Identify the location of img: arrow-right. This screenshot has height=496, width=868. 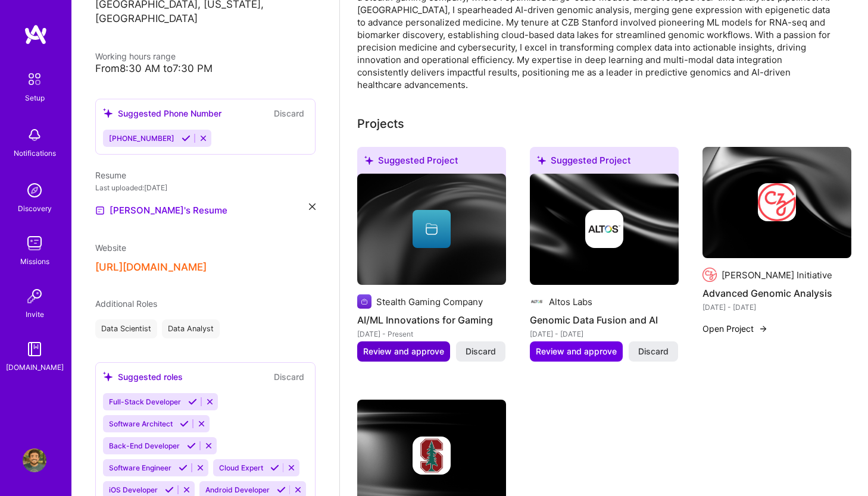
(763, 329).